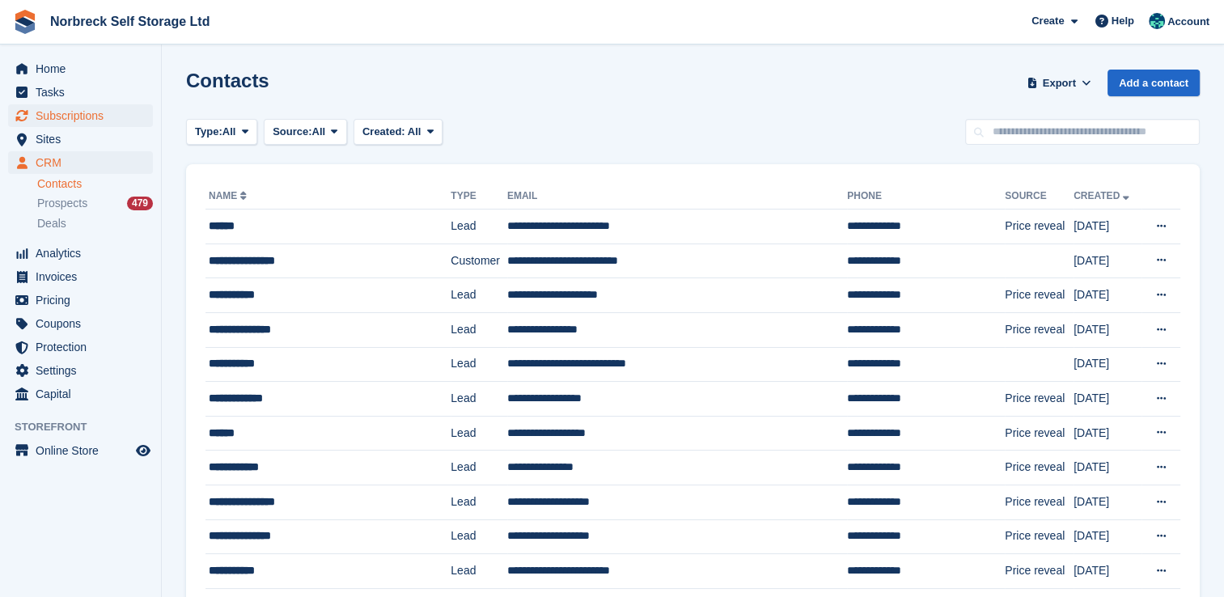 The width and height of the screenshot is (1224, 597). I want to click on a: Deals, so click(95, 223).